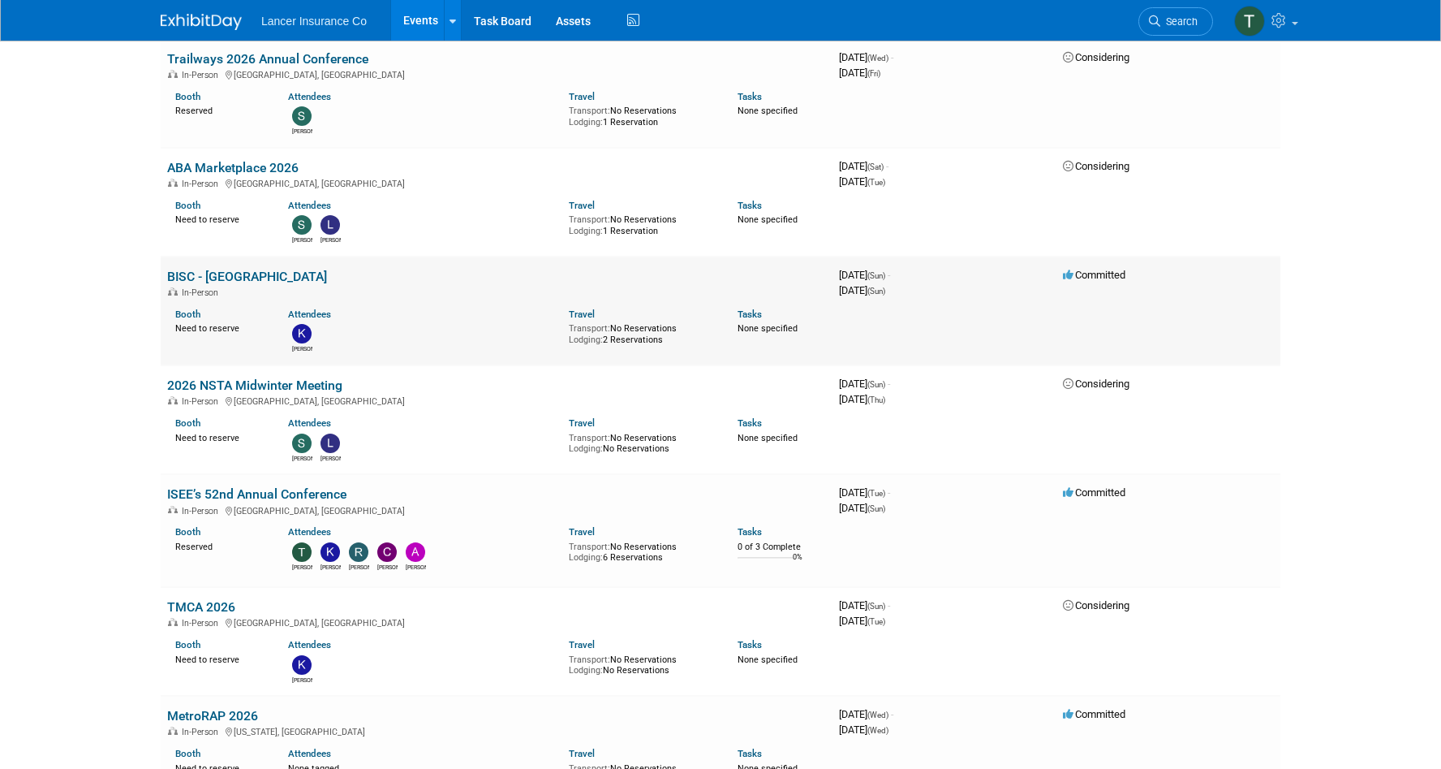  What do you see at coordinates (302, 679) in the screenshot?
I see `div: Kimberlee Bissegger` at bounding box center [302, 679].